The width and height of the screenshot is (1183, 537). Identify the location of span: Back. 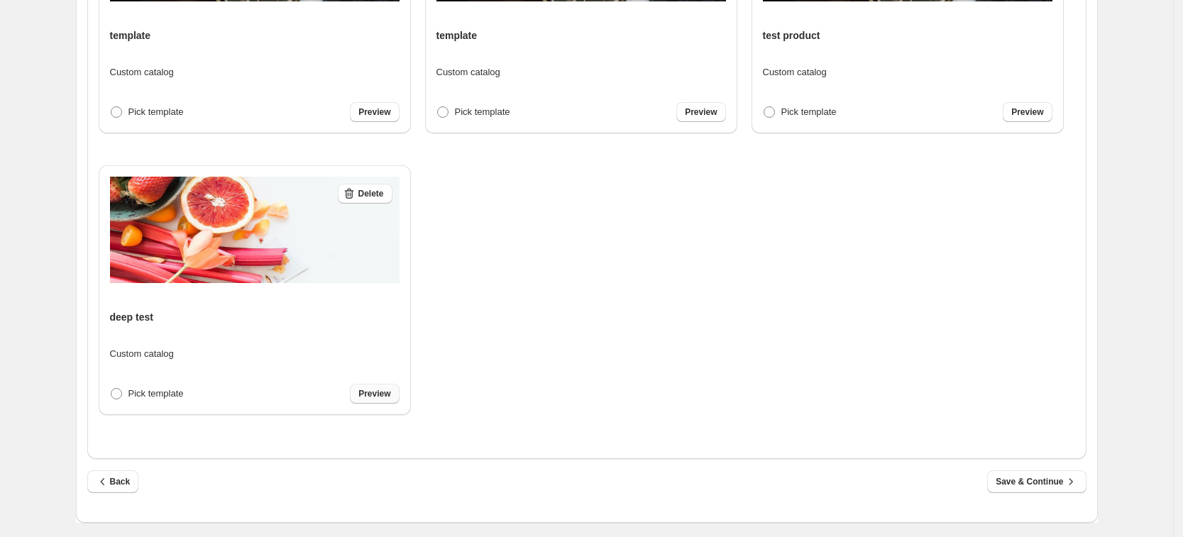
(113, 482).